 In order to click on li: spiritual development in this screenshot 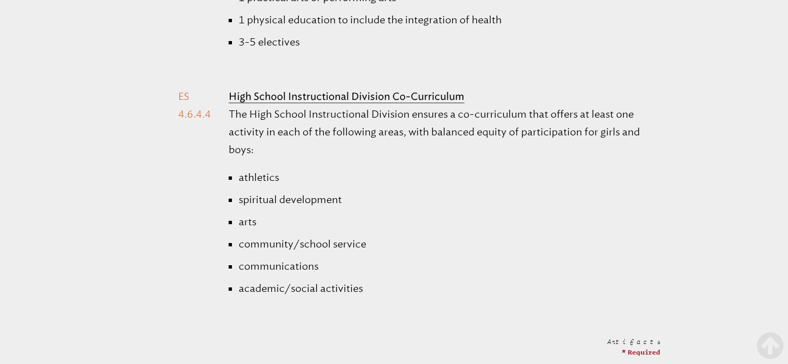, I will do `click(461, 200)`.